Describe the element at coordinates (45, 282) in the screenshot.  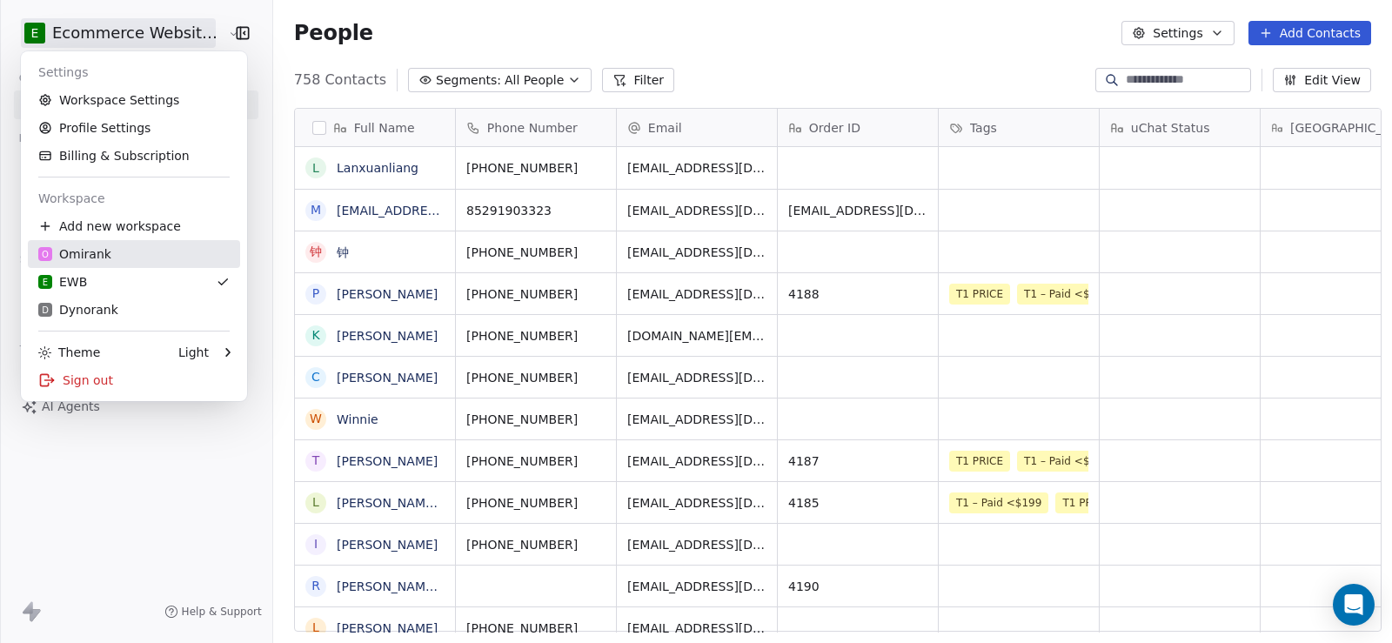
I see `span: E` at that location.